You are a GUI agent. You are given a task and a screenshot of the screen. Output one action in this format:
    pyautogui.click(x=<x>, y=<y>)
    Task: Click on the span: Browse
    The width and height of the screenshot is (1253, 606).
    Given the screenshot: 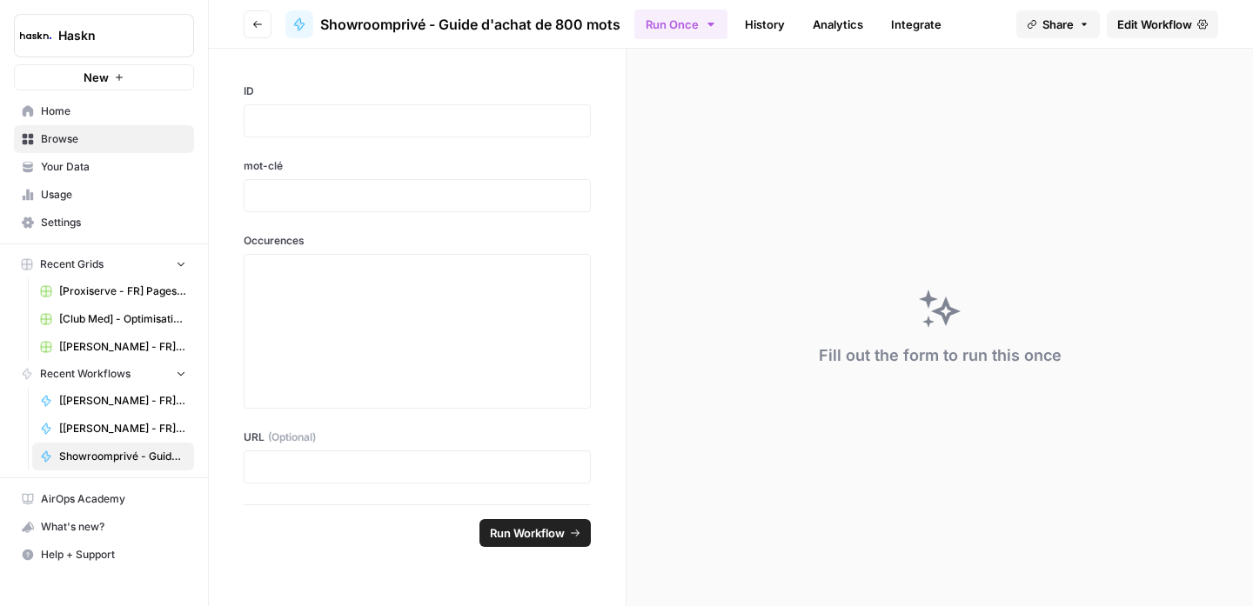 What is the action you would take?
    pyautogui.click(x=113, y=139)
    